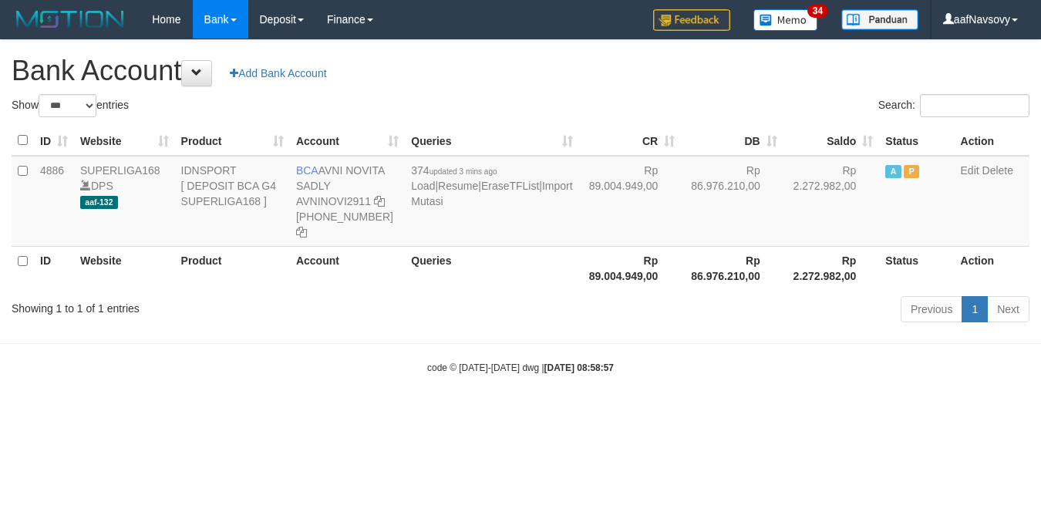 The width and height of the screenshot is (1041, 529). I want to click on span: updated 3 mins ago, so click(463, 171).